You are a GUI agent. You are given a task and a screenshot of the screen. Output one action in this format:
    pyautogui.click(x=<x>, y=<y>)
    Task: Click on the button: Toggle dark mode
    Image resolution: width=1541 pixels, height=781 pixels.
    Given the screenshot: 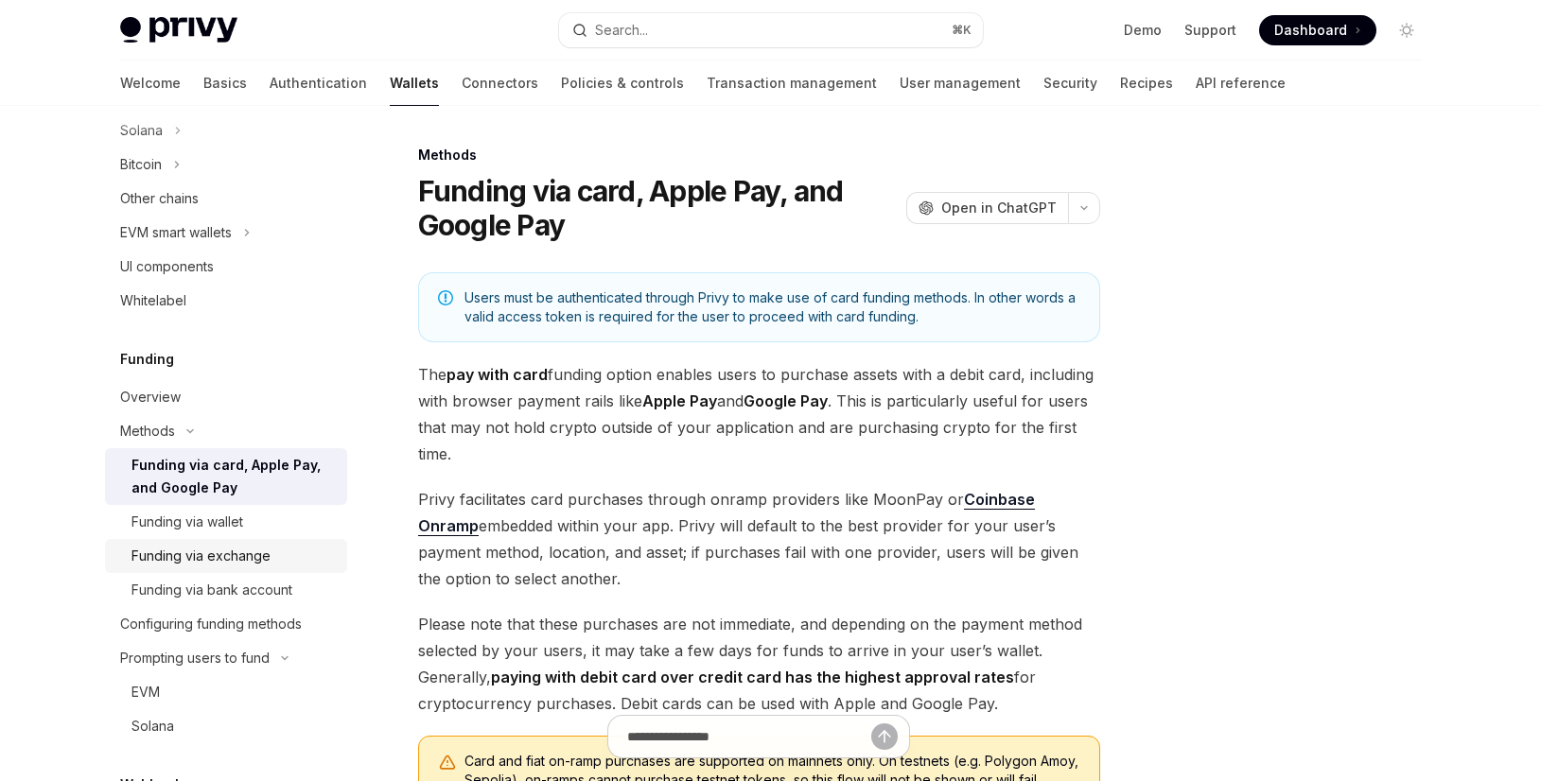 What is the action you would take?
    pyautogui.click(x=1407, y=30)
    